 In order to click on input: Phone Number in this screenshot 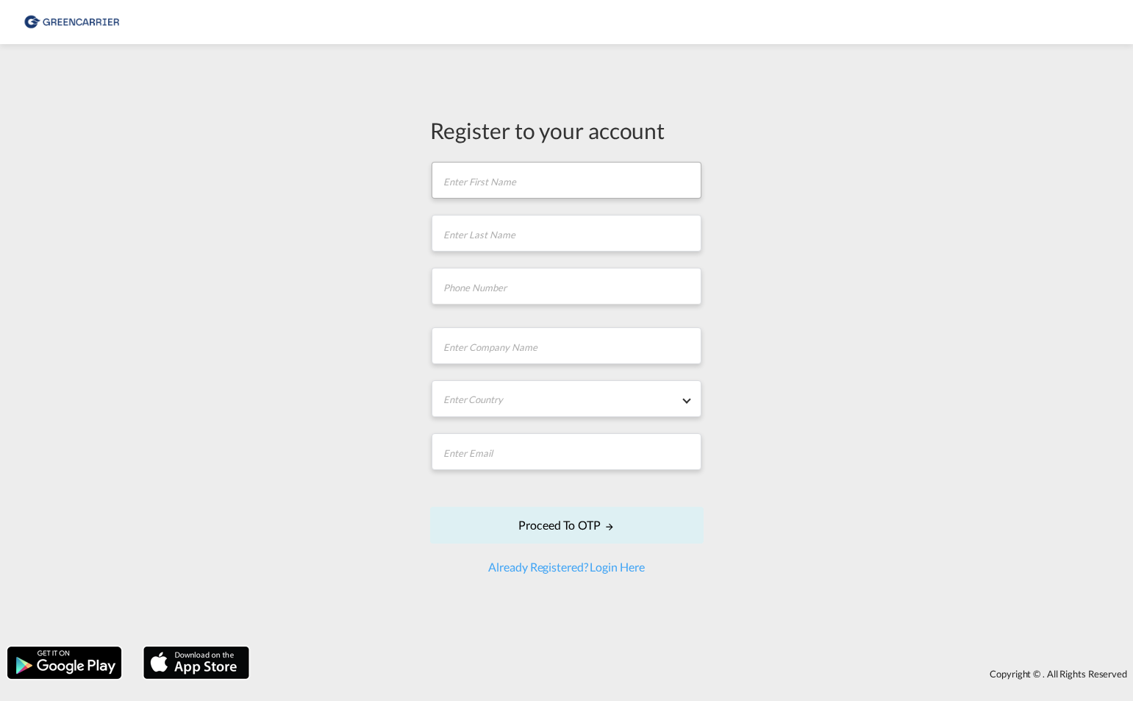, I will do `click(566, 286)`.